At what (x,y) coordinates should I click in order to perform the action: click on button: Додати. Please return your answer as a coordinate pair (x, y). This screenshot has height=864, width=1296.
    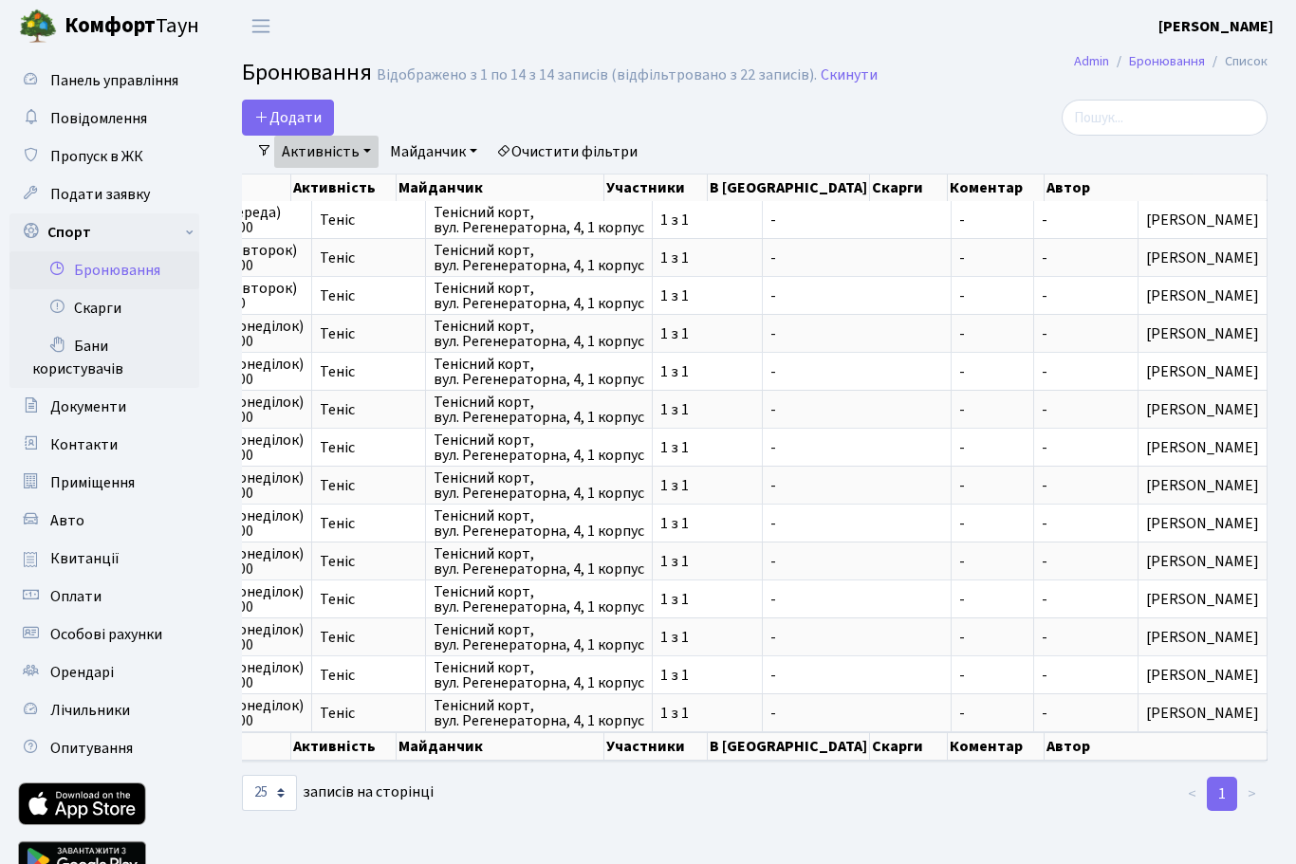
    Looking at the image, I should click on (288, 118).